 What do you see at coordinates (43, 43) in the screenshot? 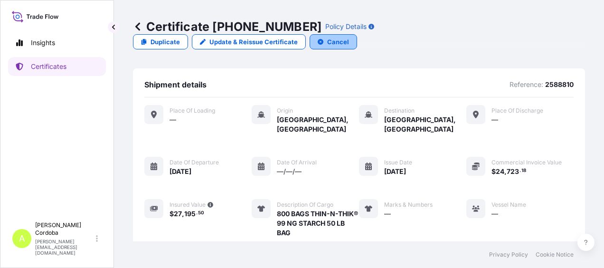
I see `p: Insights` at bounding box center [43, 43].